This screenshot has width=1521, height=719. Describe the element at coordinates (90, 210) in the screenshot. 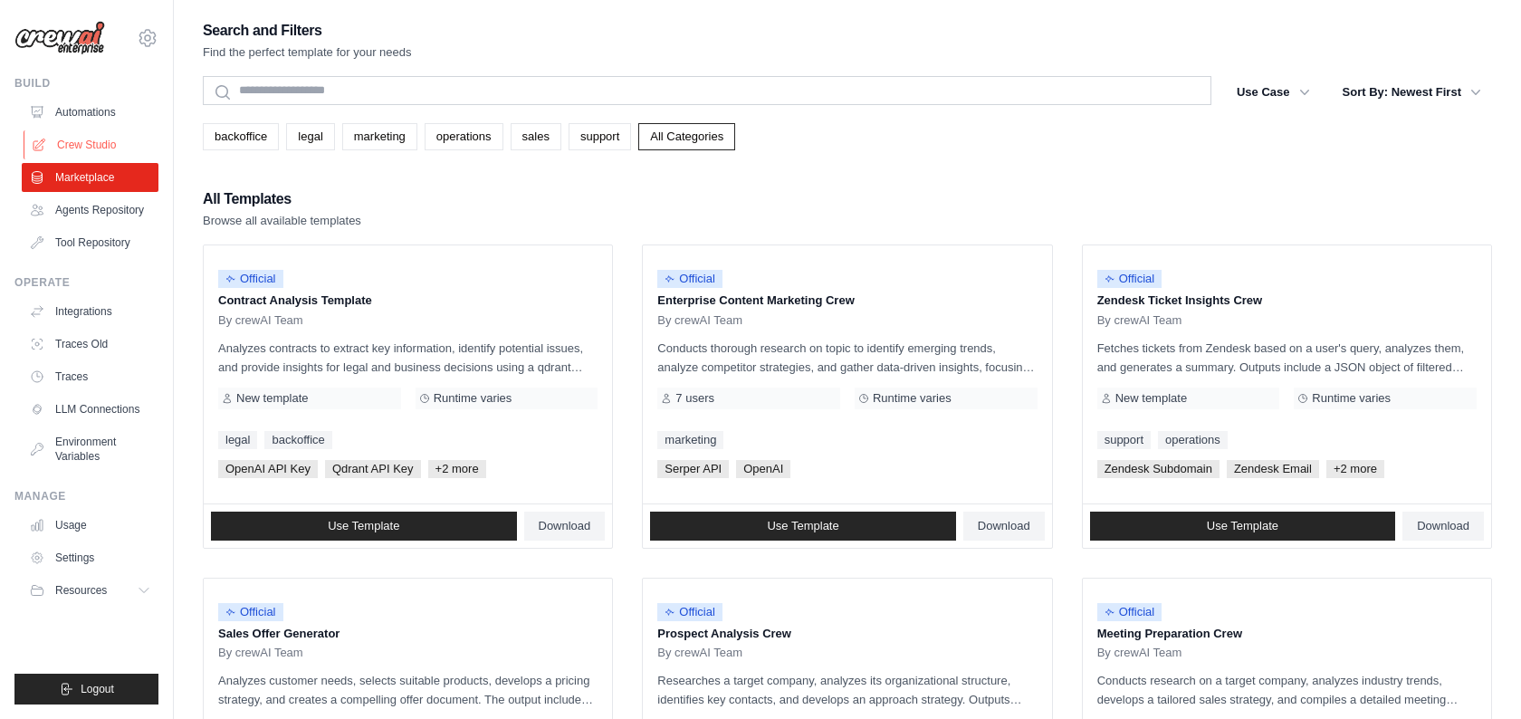

I see `a: Agents Repository` at that location.